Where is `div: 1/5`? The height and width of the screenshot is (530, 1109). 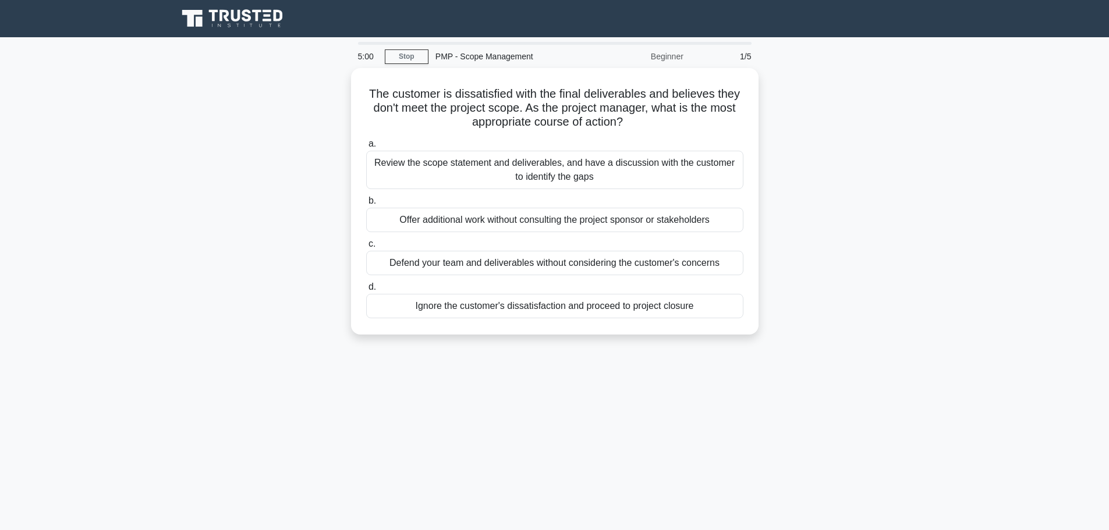 div: 1/5 is located at coordinates (724, 56).